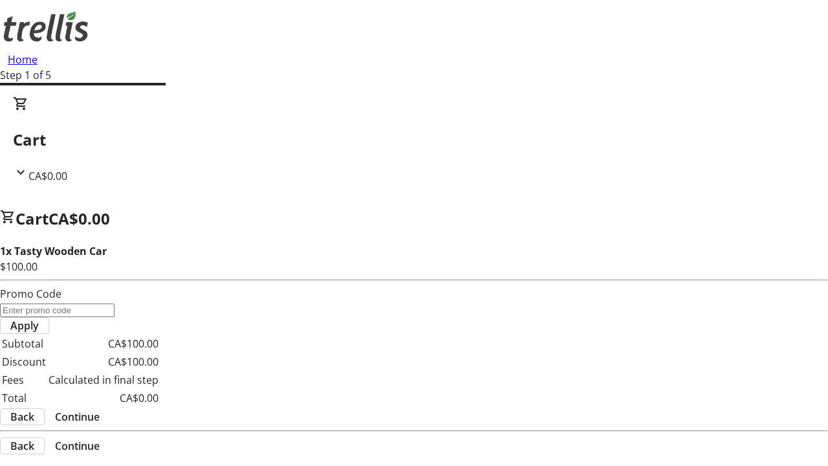 The width and height of the screenshot is (828, 466). Describe the element at coordinates (104, 380) in the screenshot. I see `td: Calculated in final step` at that location.